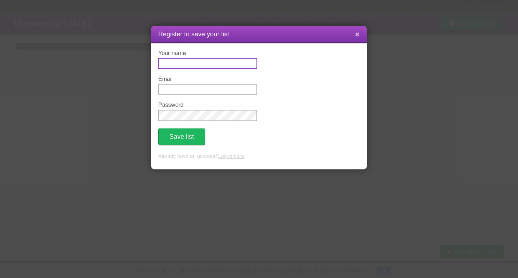 The image size is (518, 278). Describe the element at coordinates (259, 156) in the screenshot. I see `p: Already have an account? .` at that location.